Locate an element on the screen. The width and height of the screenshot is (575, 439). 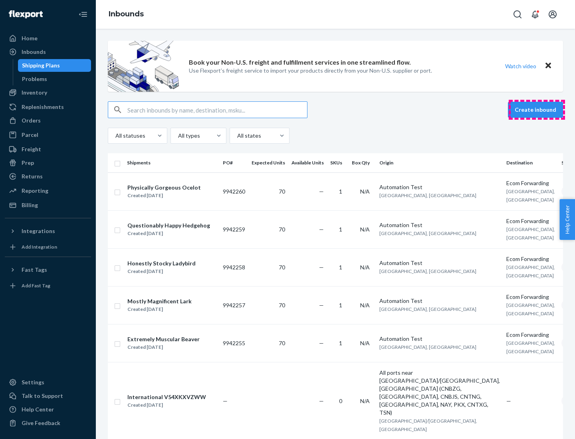
button: Create inbound is located at coordinates (536, 110).